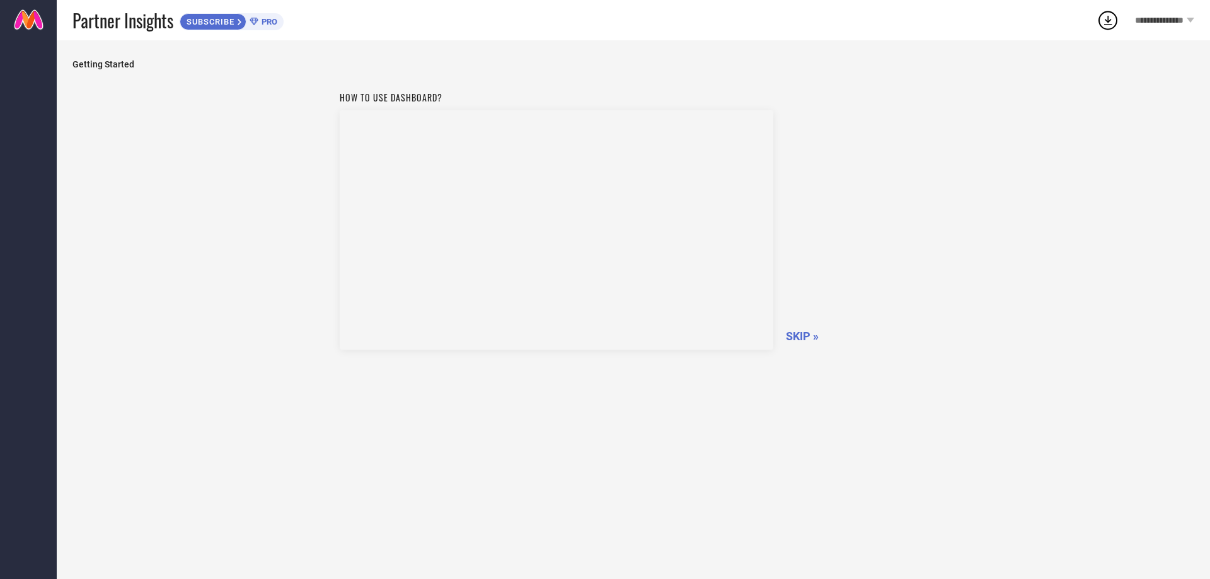 This screenshot has height=579, width=1210. What do you see at coordinates (123, 20) in the screenshot?
I see `span: Partner Insights` at bounding box center [123, 20].